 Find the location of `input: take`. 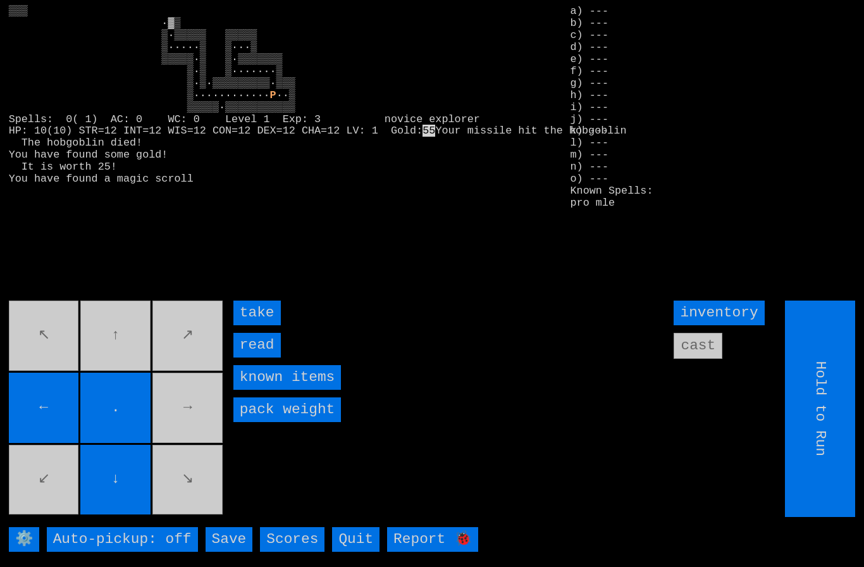

input: take is located at coordinates (257, 312).